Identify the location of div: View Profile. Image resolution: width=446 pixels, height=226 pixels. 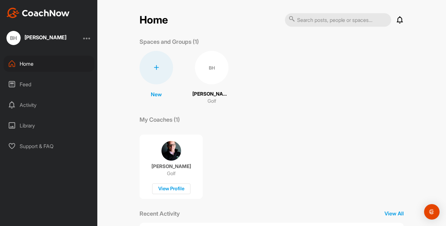
(171, 189).